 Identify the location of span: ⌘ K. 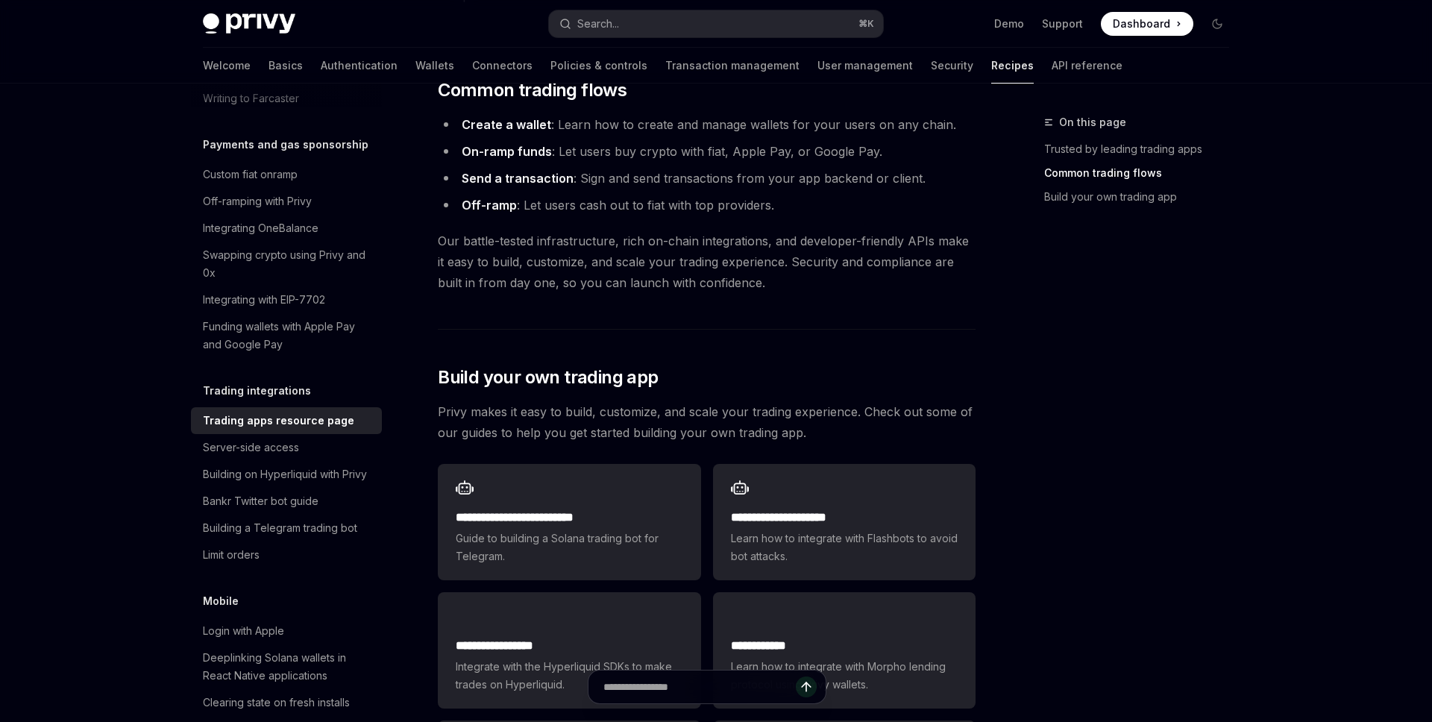
(866, 24).